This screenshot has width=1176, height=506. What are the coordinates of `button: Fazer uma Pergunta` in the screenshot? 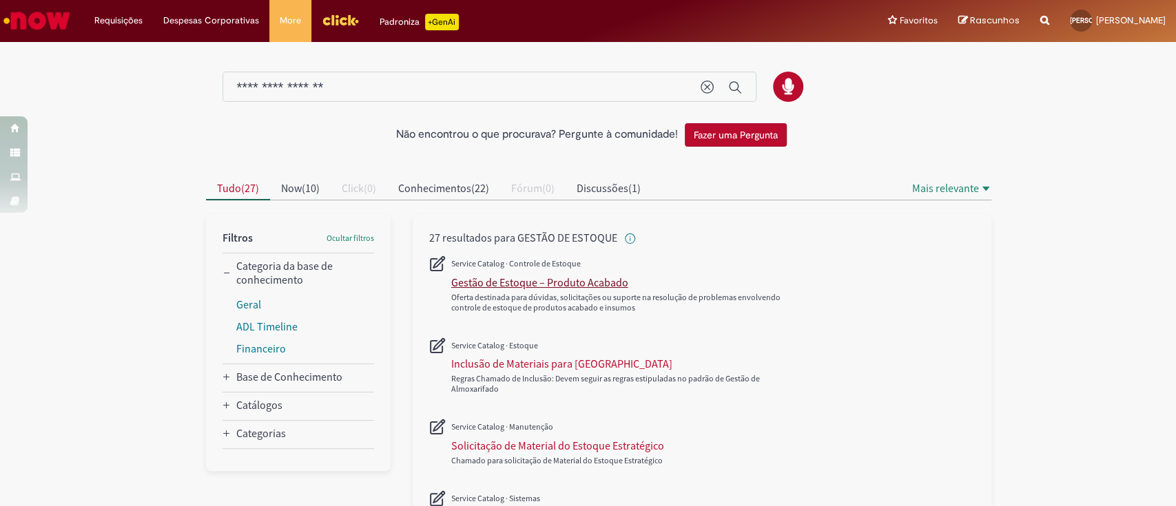 It's located at (736, 135).